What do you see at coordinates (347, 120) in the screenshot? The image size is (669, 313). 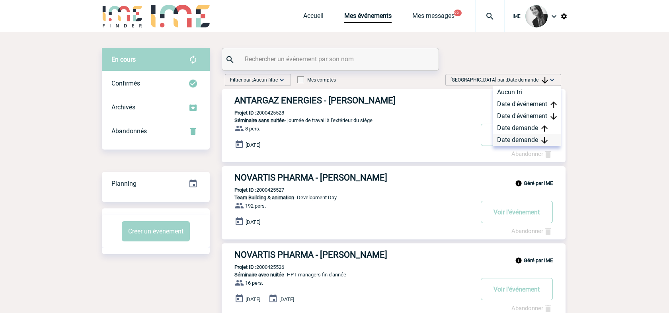 I see `p: - journée de travail à l'extérieur du siège` at bounding box center [347, 120].